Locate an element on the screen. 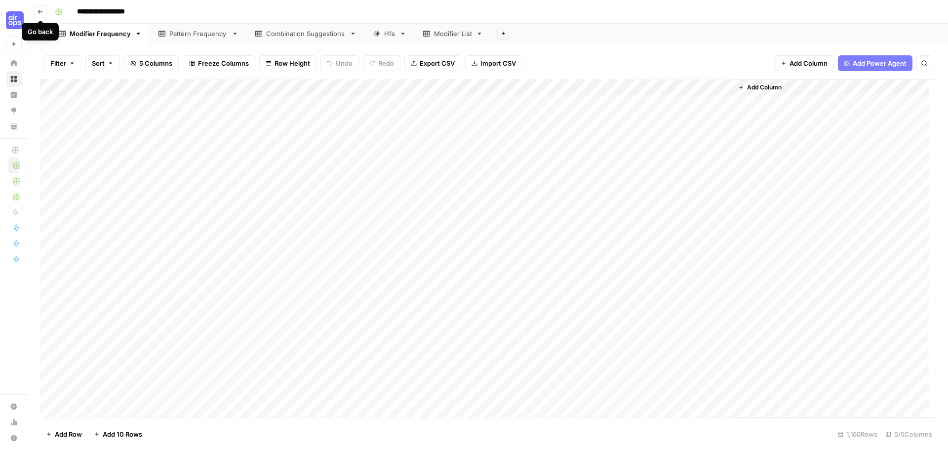 This screenshot has width=948, height=450. span: Add Power Agent is located at coordinates (879, 63).